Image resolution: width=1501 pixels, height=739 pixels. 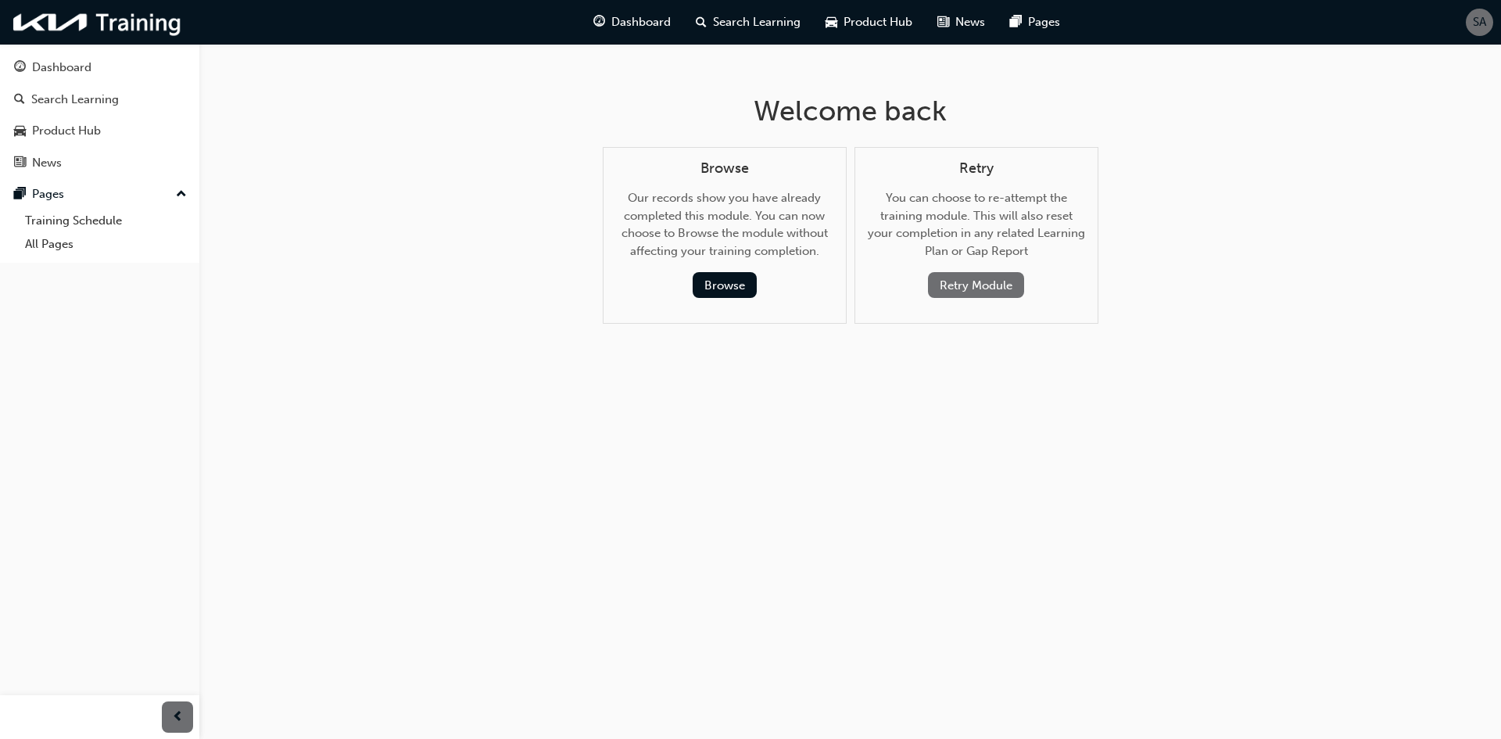 I want to click on a: kia-training, so click(x=98, y=22).